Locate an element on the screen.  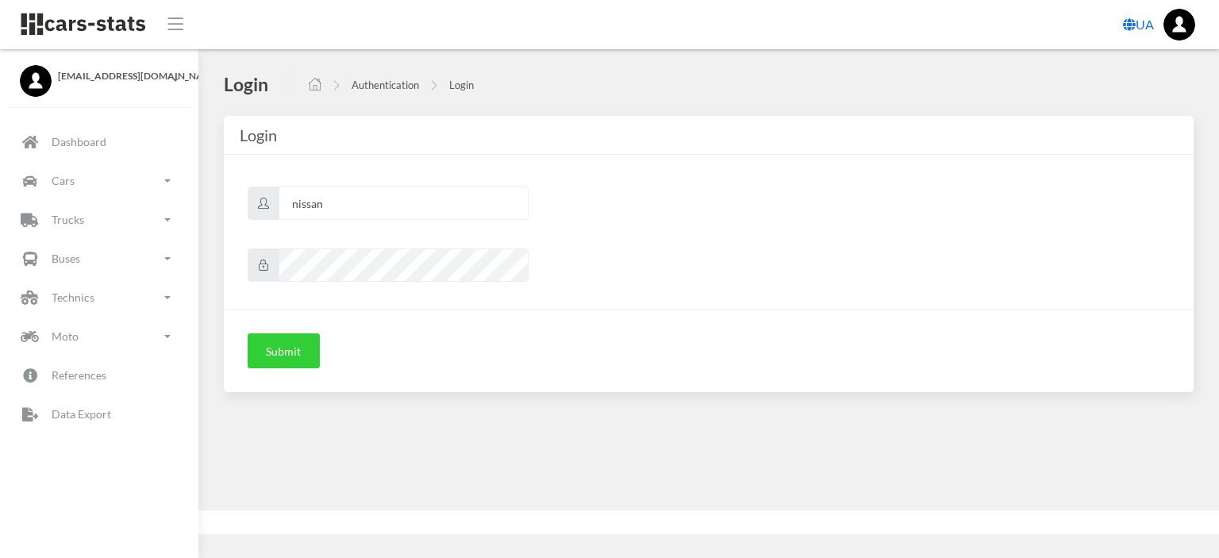
p: Buses is located at coordinates (66, 258).